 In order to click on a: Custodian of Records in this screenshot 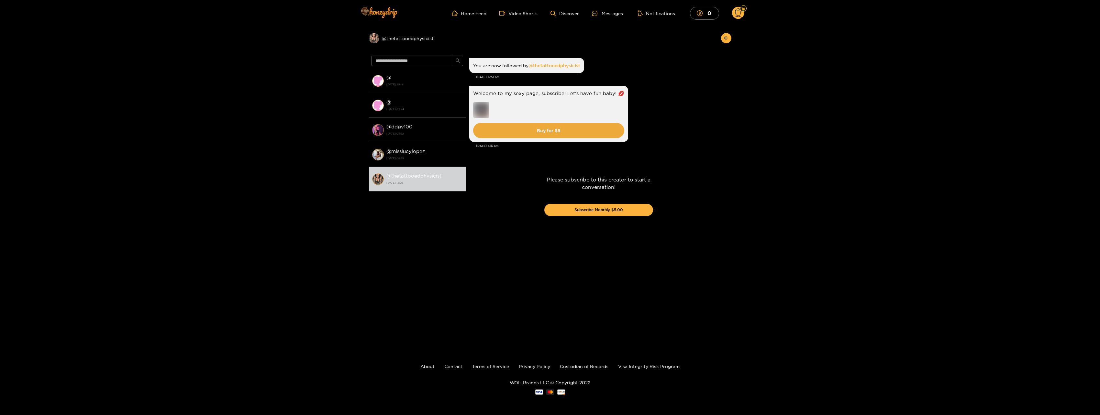, I will do `click(584, 366)`.